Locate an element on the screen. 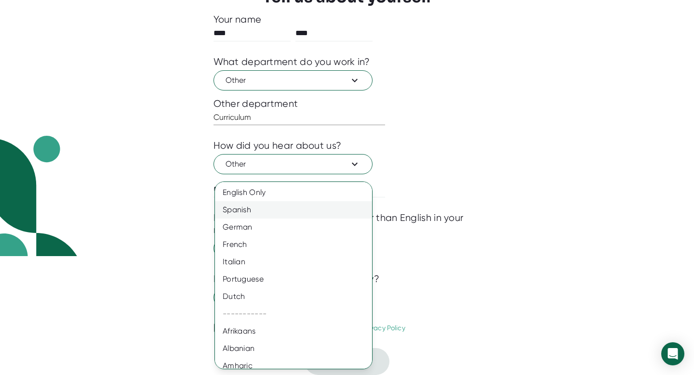 The image size is (694, 375). div: English Only is located at coordinates (293, 193).